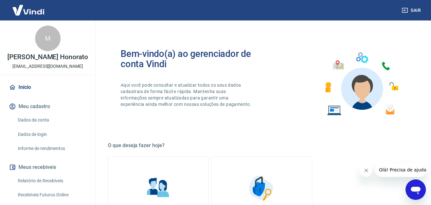 The width and height of the screenshot is (431, 205). Describe the element at coordinates (158, 188) in the screenshot. I see `img: Informações pessoais` at that location.